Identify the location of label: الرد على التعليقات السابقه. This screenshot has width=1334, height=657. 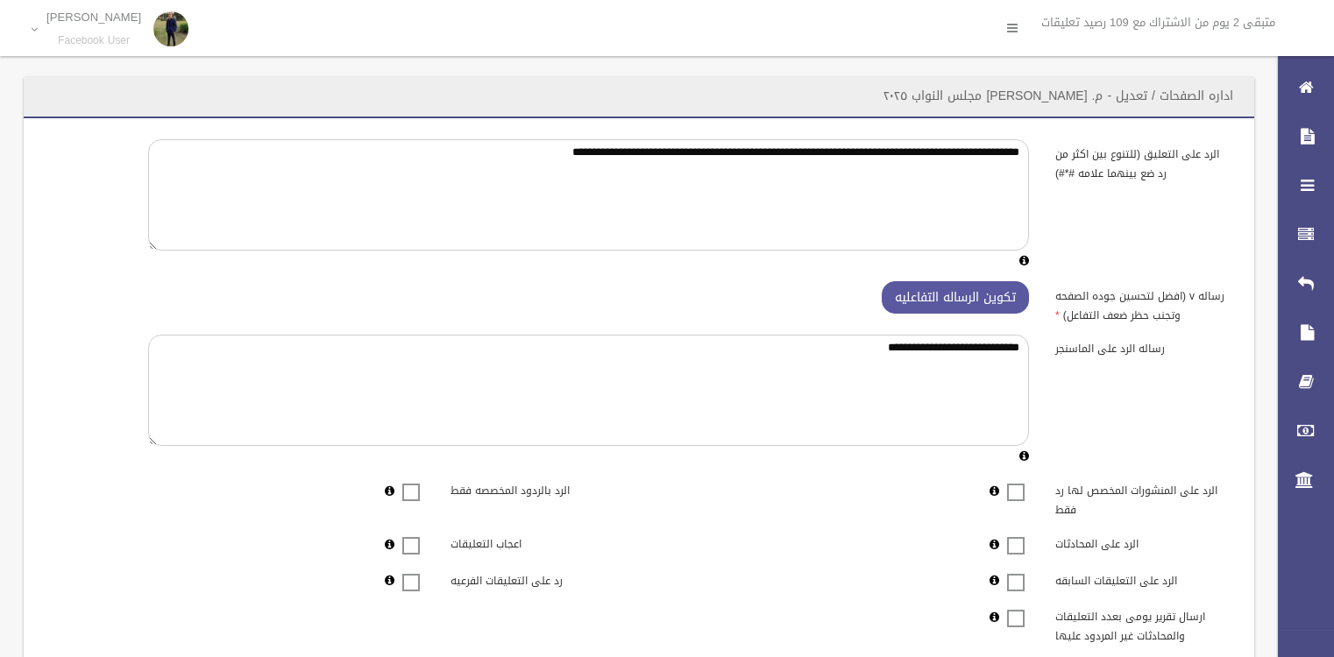
(1143, 579).